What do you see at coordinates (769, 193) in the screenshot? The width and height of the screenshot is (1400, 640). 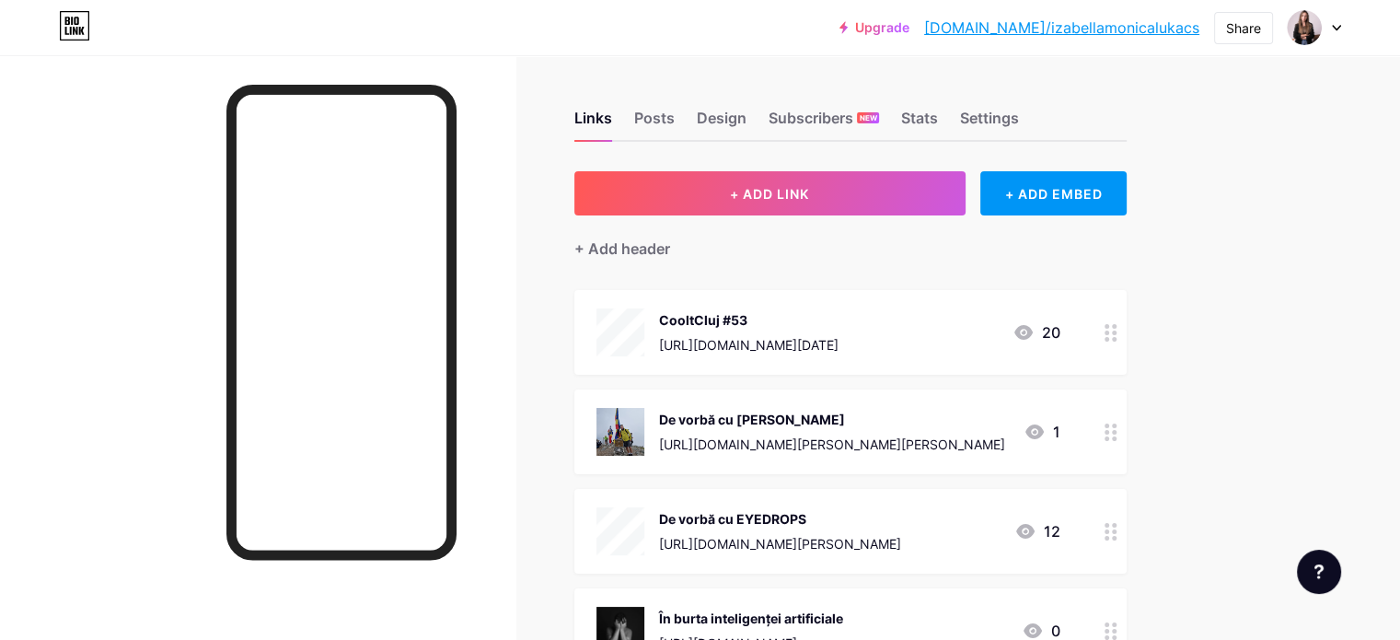 I see `button: + ADD LINK` at bounding box center [769, 193].